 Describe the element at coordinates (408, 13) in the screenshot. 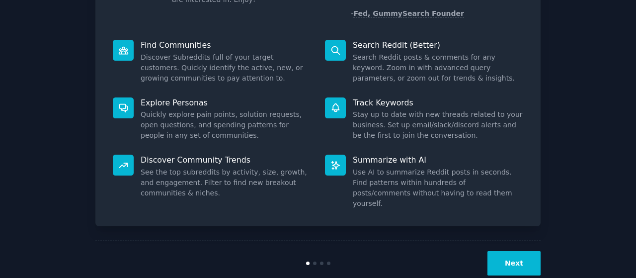

I see `a: Fed, GummySearch Founder` at that location.